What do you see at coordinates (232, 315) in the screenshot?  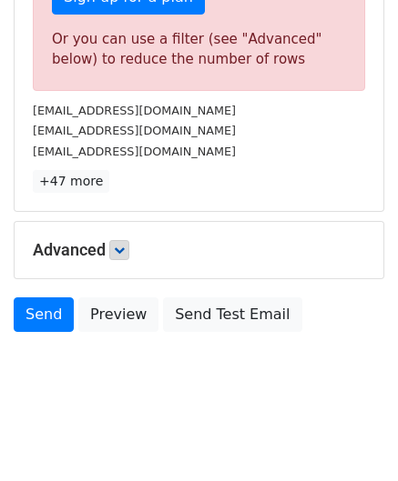 I see `a: Send Test Email` at bounding box center [232, 315].